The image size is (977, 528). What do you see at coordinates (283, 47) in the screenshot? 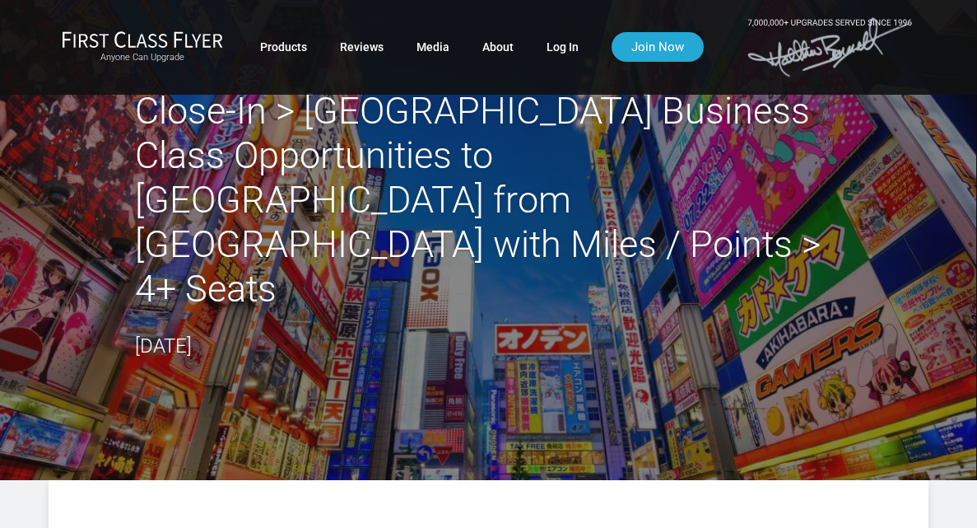
I see `a: Products` at bounding box center [283, 47].